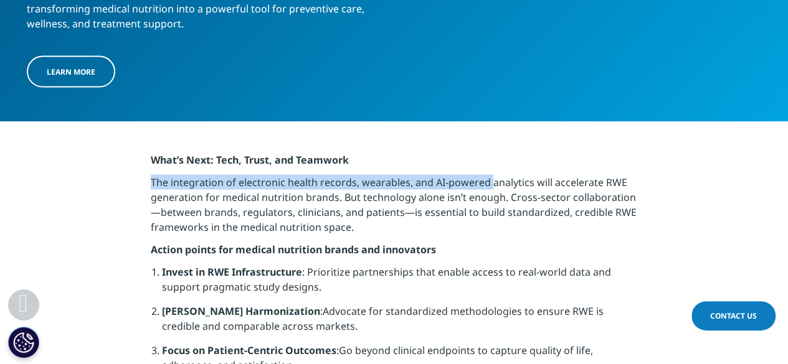 This screenshot has height=364, width=788. I want to click on a: Learn More, so click(71, 72).